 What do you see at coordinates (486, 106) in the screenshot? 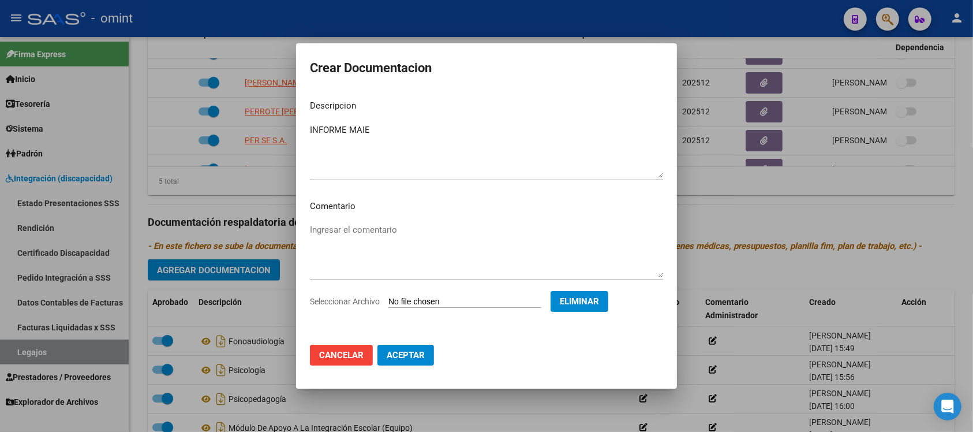
I see `p: Descripcion` at bounding box center [486, 106].